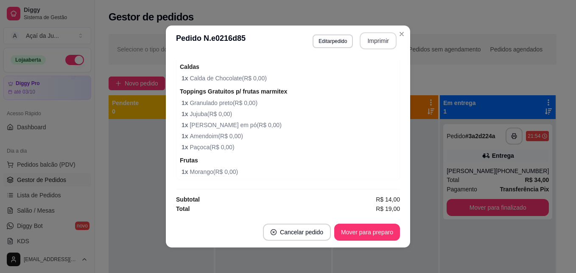 This screenshot has width=576, height=273. What do you see at coordinates (183, 208) in the screenshot?
I see `strong: Total` at bounding box center [183, 208].